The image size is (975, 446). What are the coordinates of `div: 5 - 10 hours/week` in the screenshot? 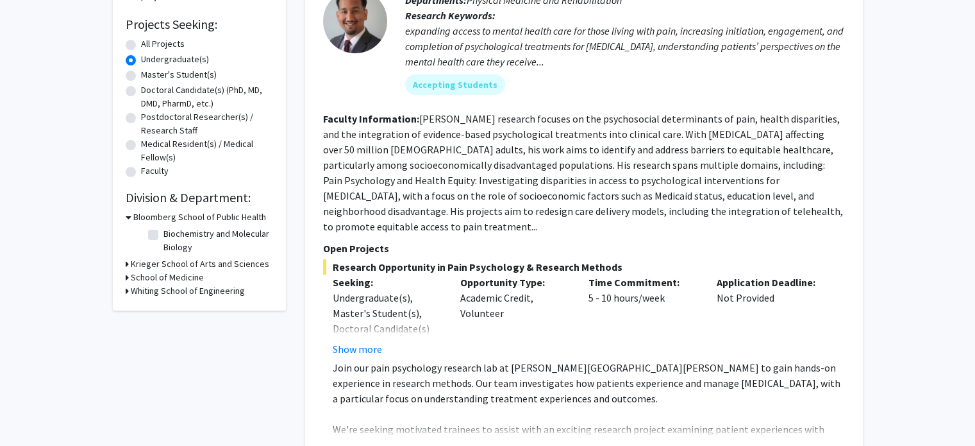 It's located at (643, 315).